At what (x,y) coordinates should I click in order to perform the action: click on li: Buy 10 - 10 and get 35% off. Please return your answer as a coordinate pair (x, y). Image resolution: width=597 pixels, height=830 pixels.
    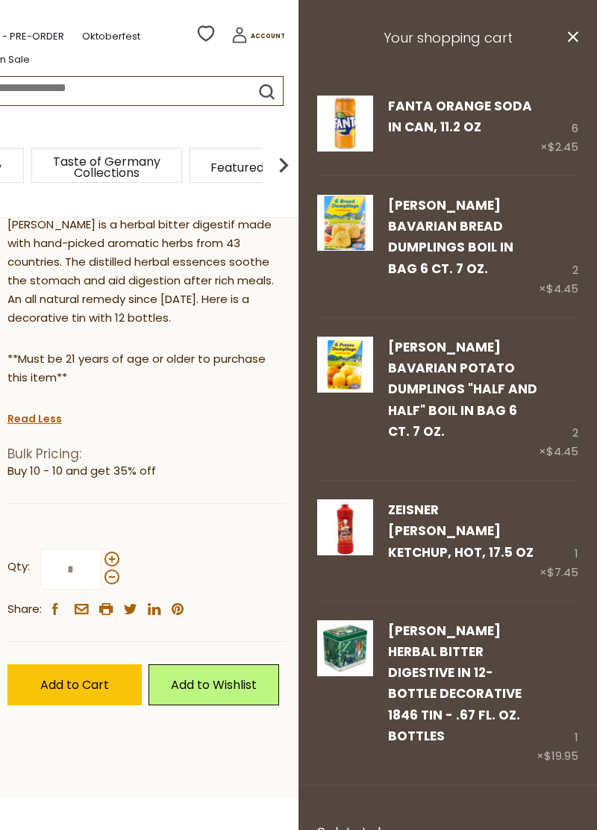
    Looking at the image, I should click on (147, 471).